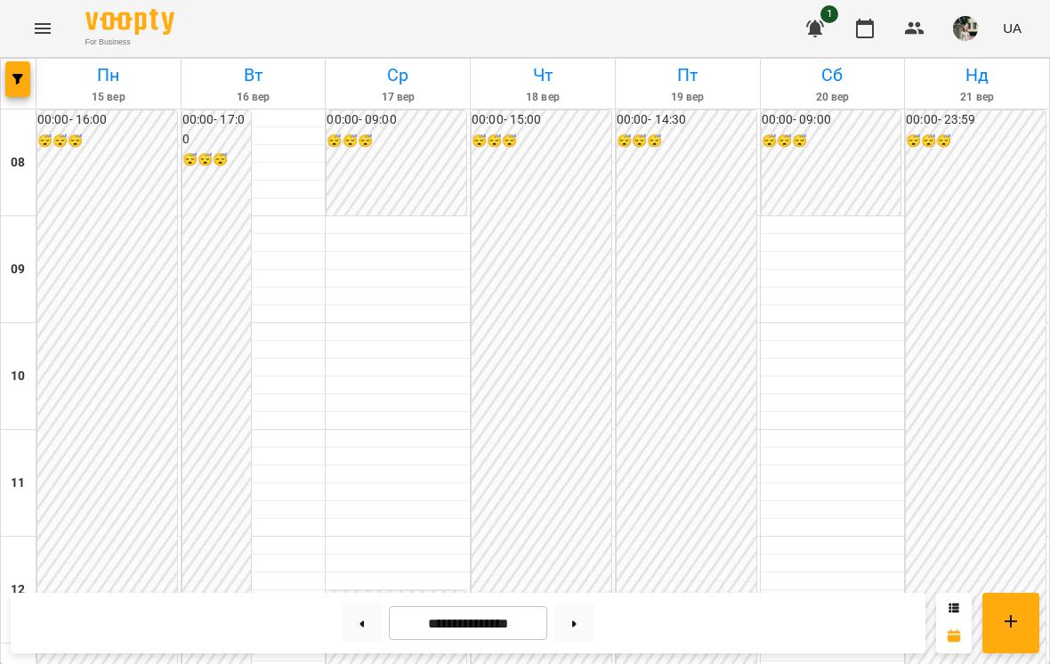 The height and width of the screenshot is (664, 1050). Describe the element at coordinates (975, 120) in the screenshot. I see `h6: 00:00 - 23:59` at that location.